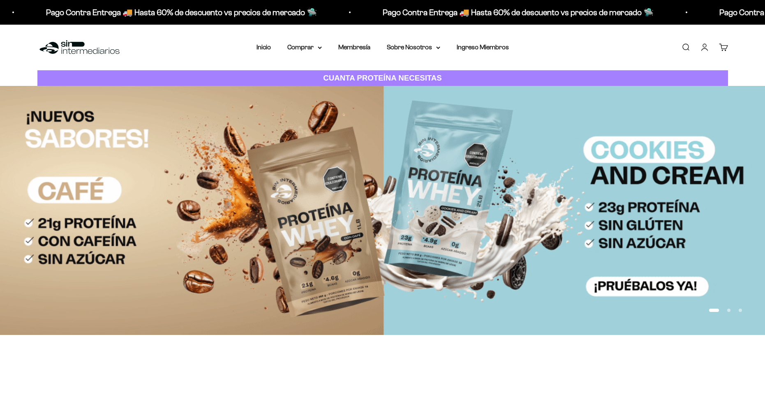 Image resolution: width=765 pixels, height=397 pixels. I want to click on strong: CUANTA PROTEÍNA NECESITAS, so click(382, 78).